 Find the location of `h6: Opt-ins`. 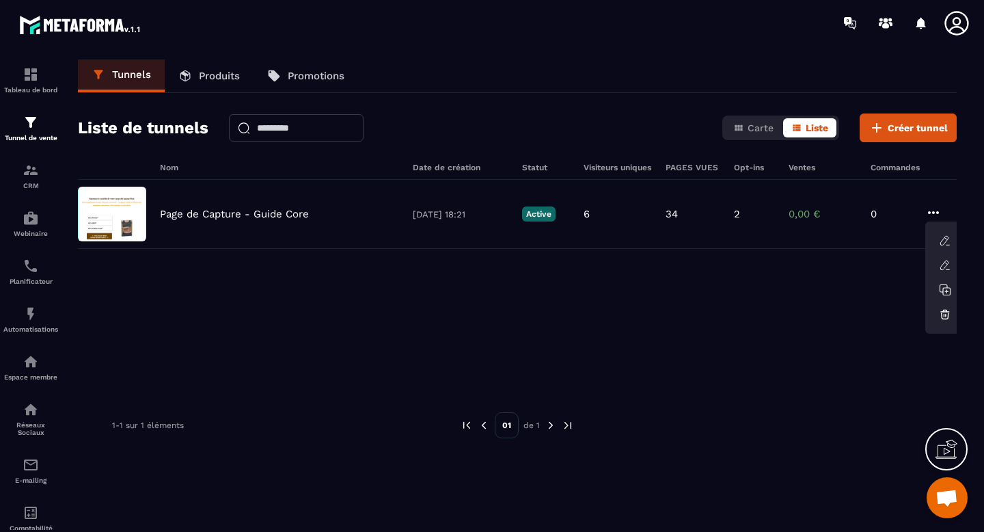

h6: Opt-ins is located at coordinates (754, 167).